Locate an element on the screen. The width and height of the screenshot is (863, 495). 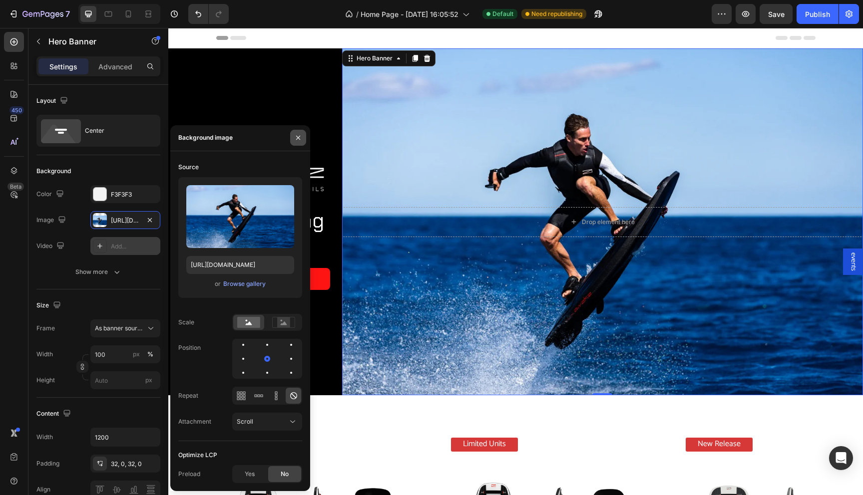
div: Image is located at coordinates (52, 220).